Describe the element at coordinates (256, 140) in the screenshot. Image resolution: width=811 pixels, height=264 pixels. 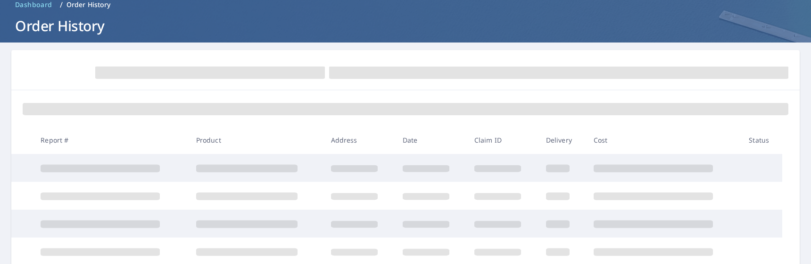
I see `th: Product` at that location.